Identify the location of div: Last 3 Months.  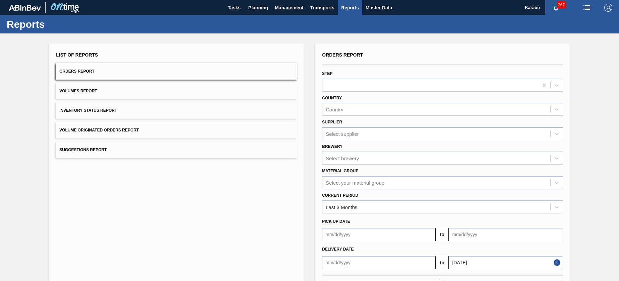
(341, 207).